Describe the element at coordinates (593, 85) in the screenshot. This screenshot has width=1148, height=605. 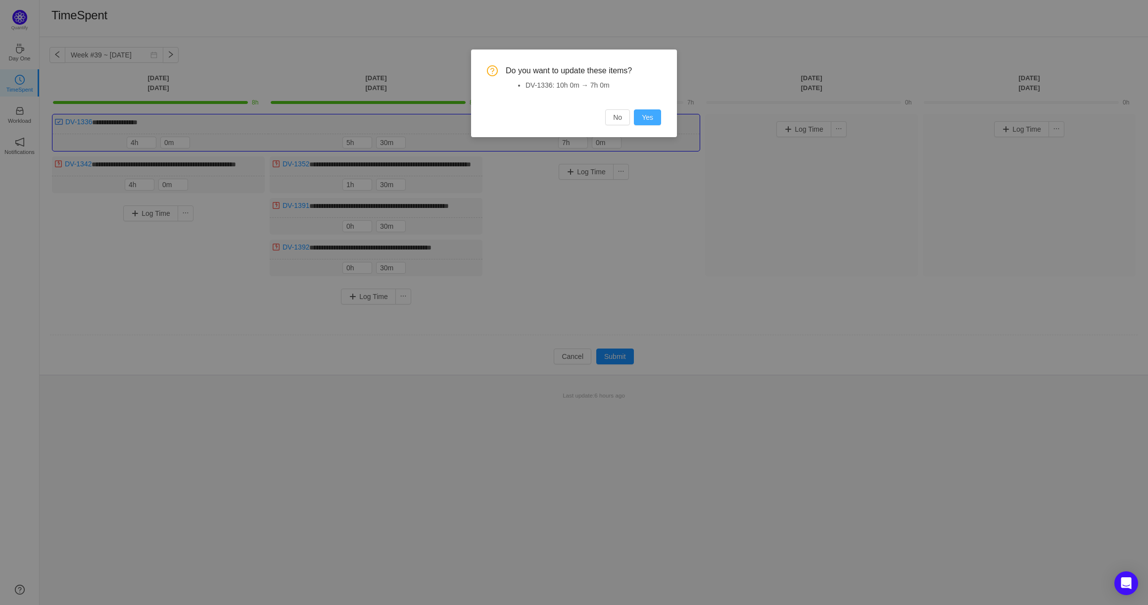
I see `li: DV-1336: 10h 0m → 7h 0m` at that location.